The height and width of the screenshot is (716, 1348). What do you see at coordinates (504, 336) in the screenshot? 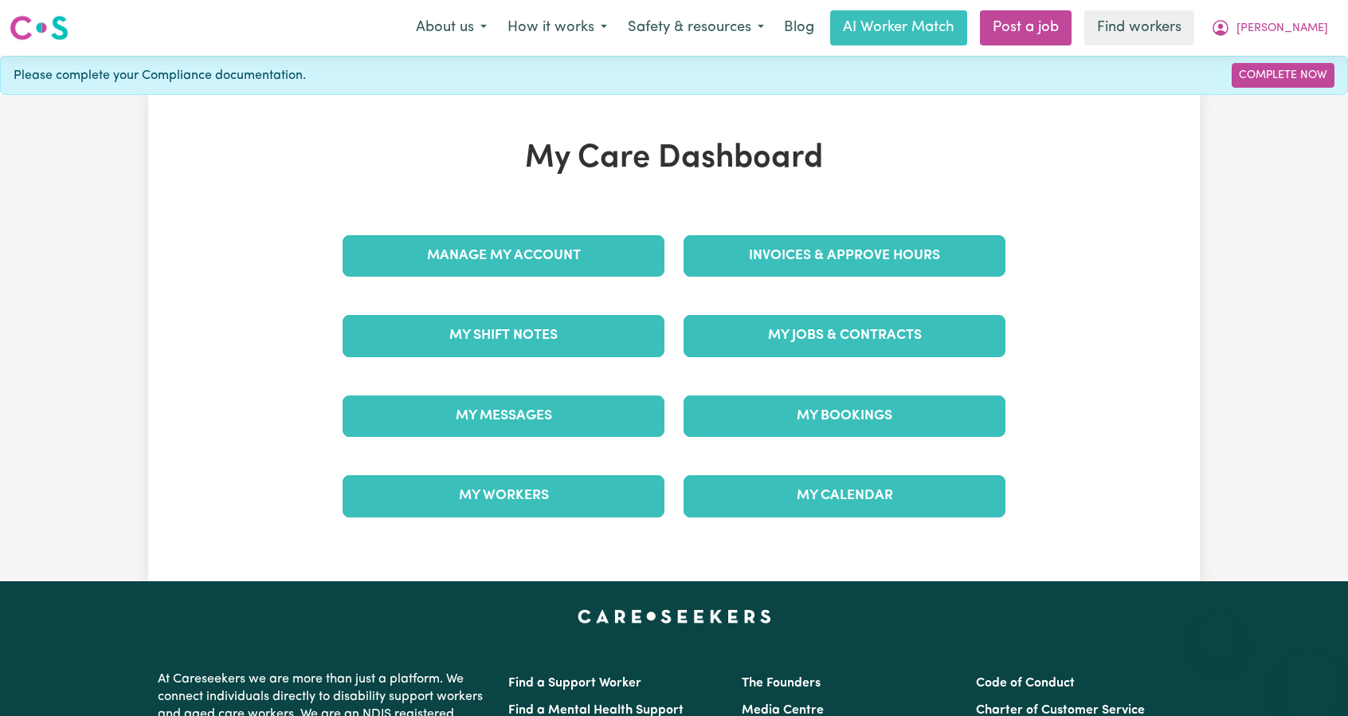
I see `a: My Shift Notes` at bounding box center [504, 336].